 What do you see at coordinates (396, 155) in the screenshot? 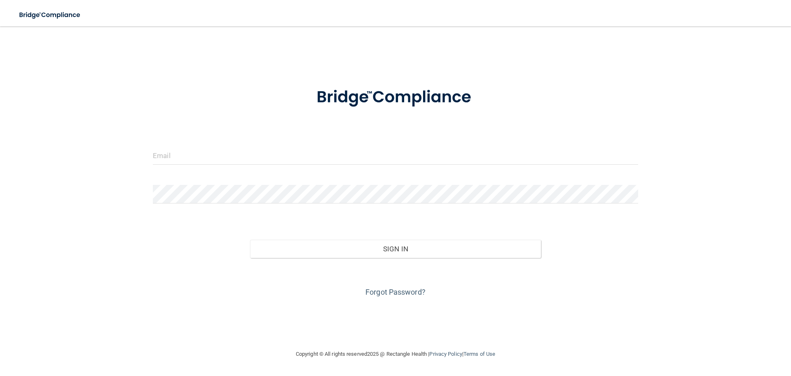
I see `input: Email` at bounding box center [396, 155].